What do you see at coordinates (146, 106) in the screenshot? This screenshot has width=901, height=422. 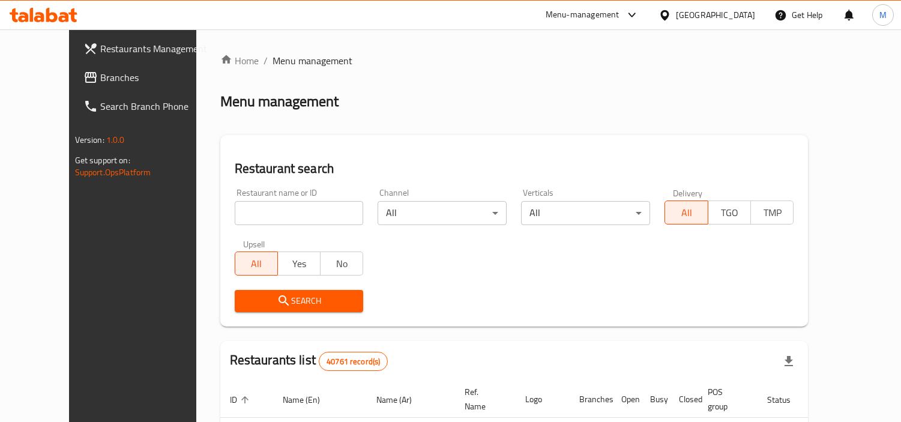 I see `a: Search Branch Phone` at bounding box center [146, 106].